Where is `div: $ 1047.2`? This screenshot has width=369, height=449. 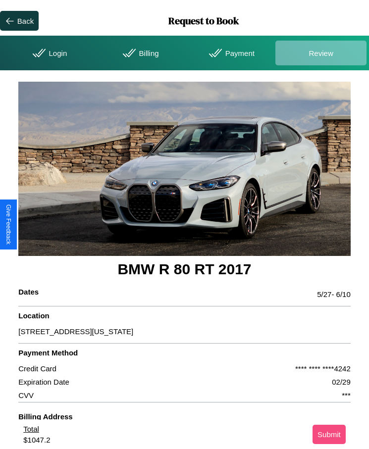
div: $ 1047.2 is located at coordinates (37, 440).